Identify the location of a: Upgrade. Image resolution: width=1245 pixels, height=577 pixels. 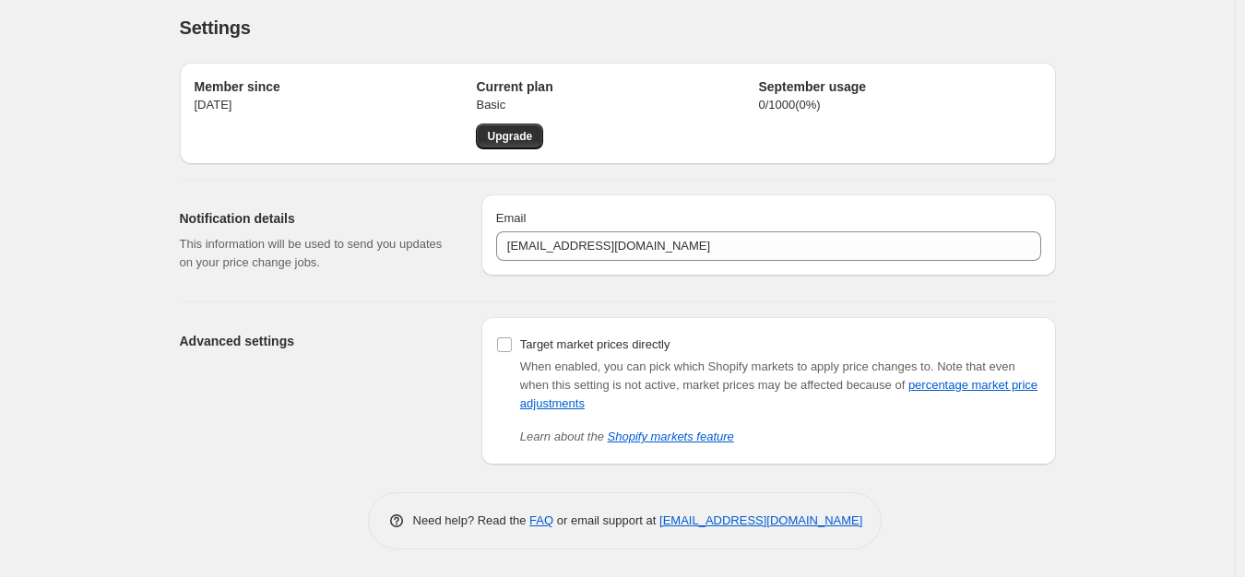
(509, 136).